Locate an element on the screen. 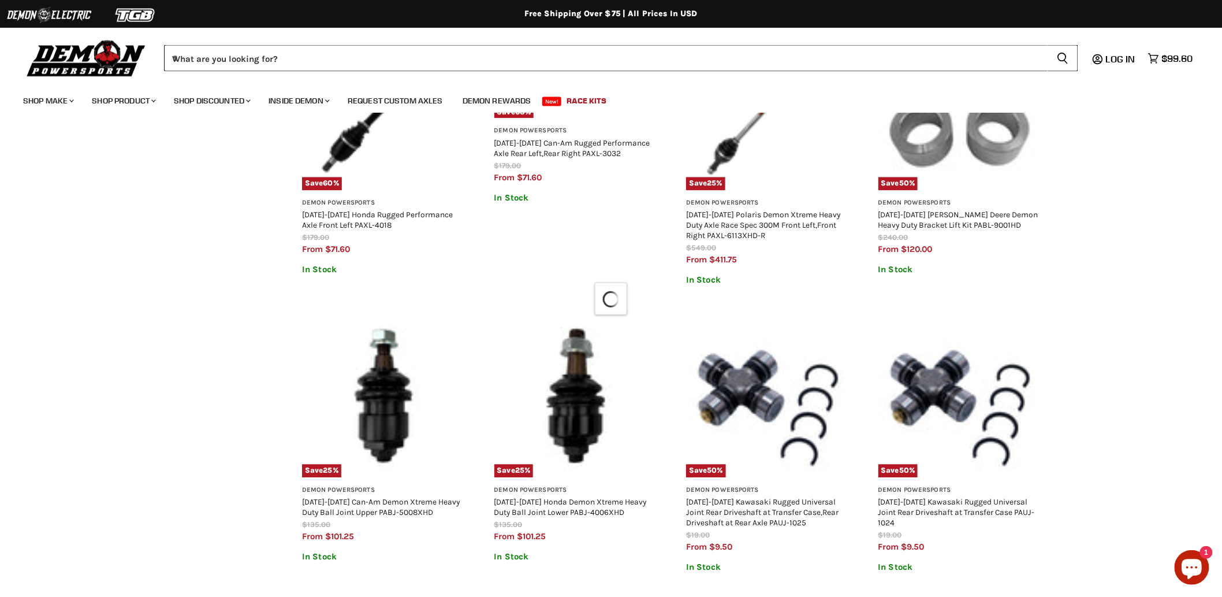  a: 1997-2012 Kawasaki Rugged Universal Joint Rear Driveshaft at Transfer Case PAUJ-1024Save50% is located at coordinates (960, 396).